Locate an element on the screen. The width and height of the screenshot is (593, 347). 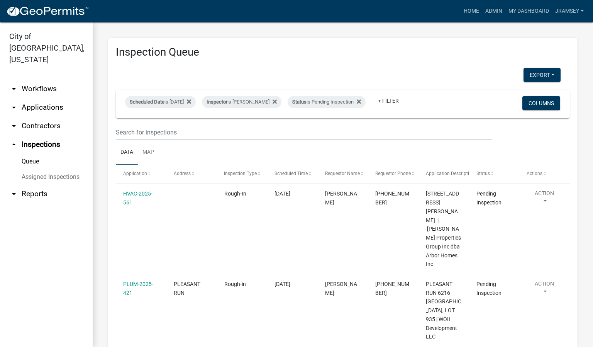
button: Export is located at coordinates (542, 75).